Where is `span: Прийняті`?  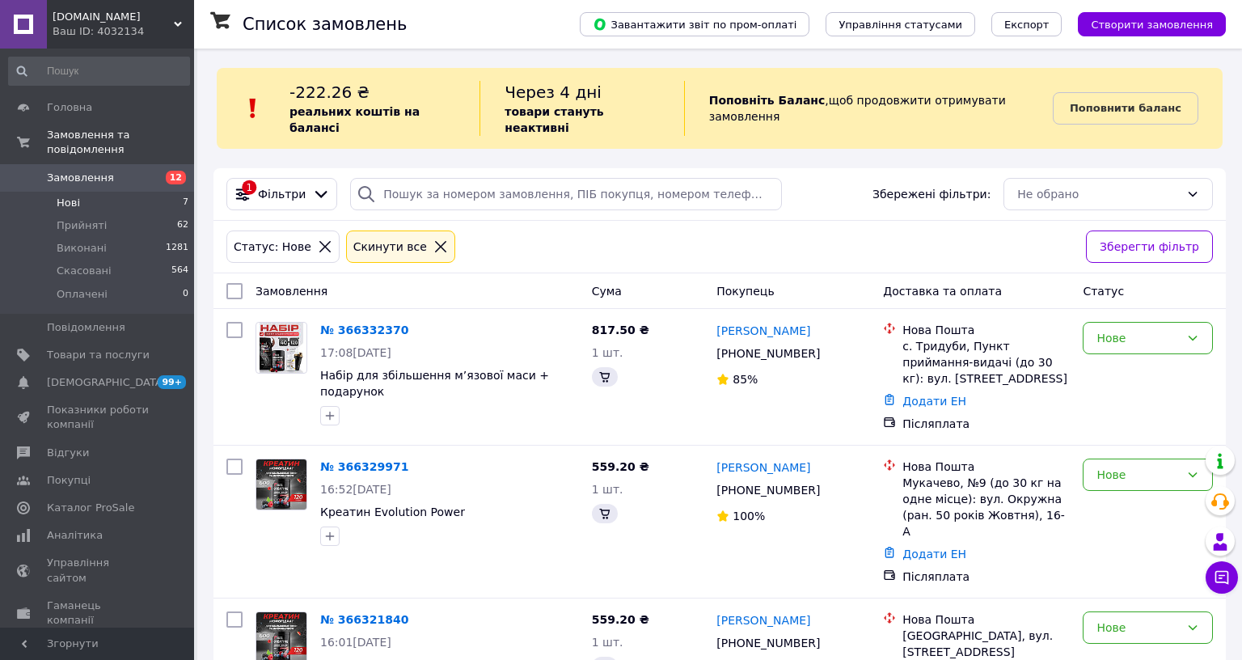
span: Прийняті is located at coordinates (82, 226).